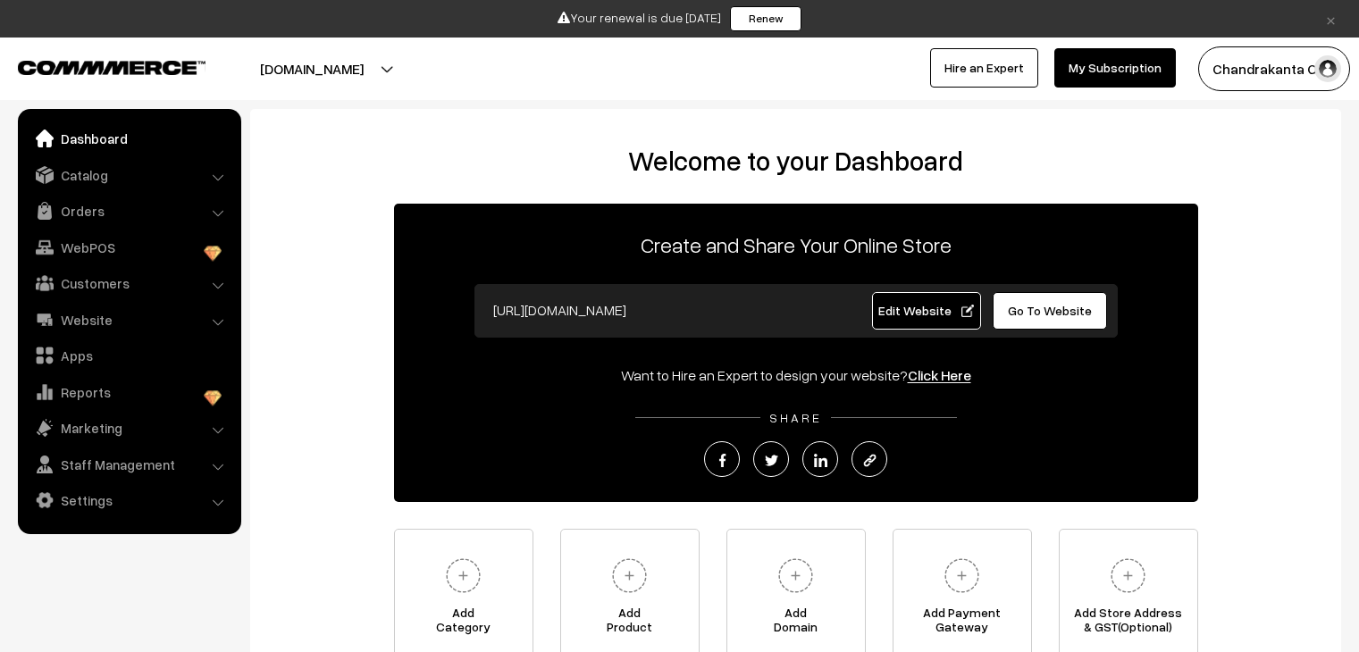  What do you see at coordinates (129, 283) in the screenshot?
I see `a: Customers` at bounding box center [129, 283].